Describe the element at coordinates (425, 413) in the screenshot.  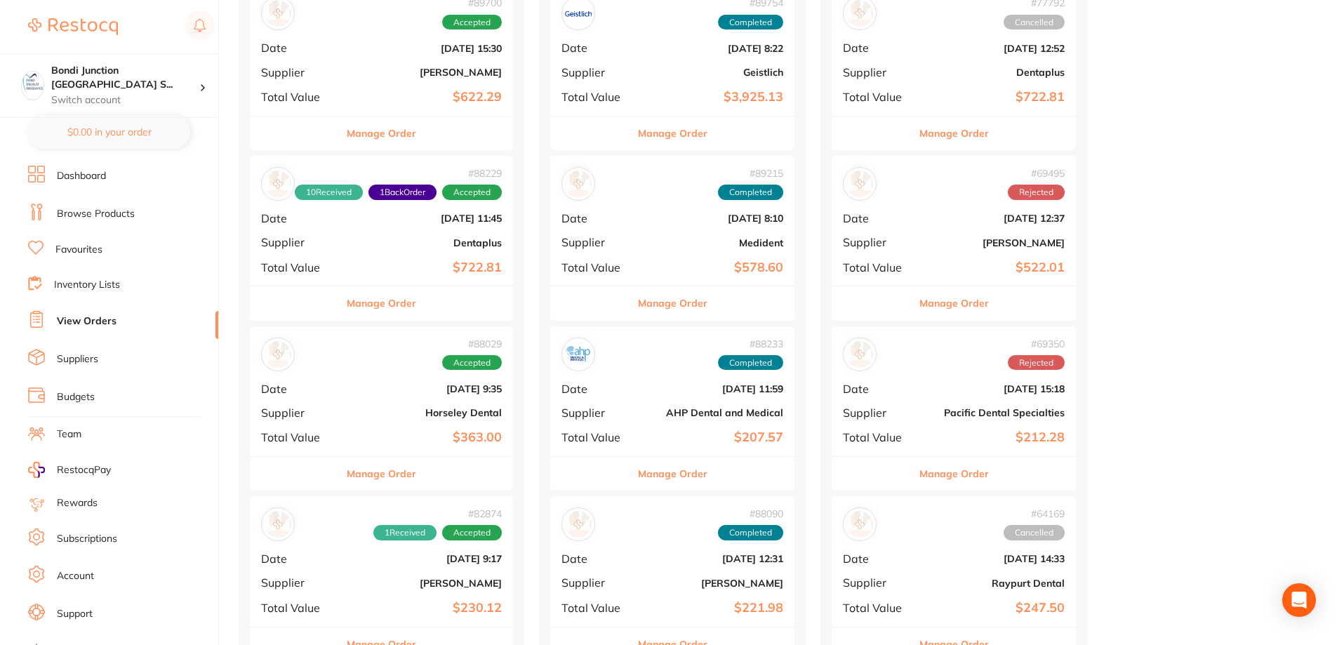
I see `b: Horseley Dental` at that location.